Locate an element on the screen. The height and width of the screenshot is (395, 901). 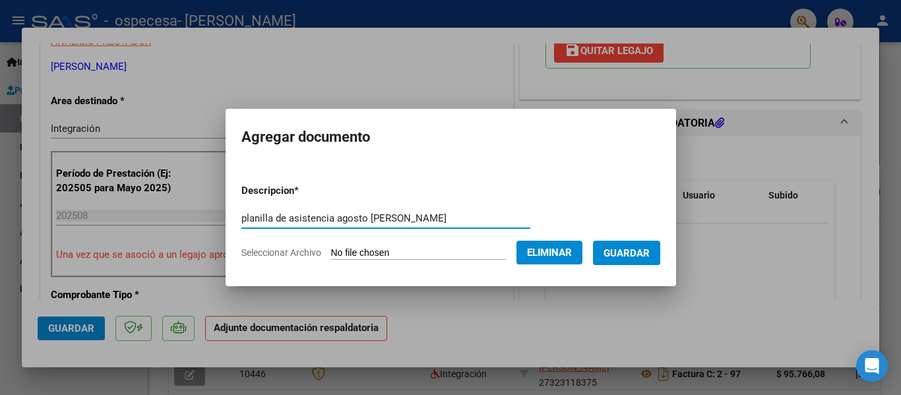
button: Guardar is located at coordinates (626, 253).